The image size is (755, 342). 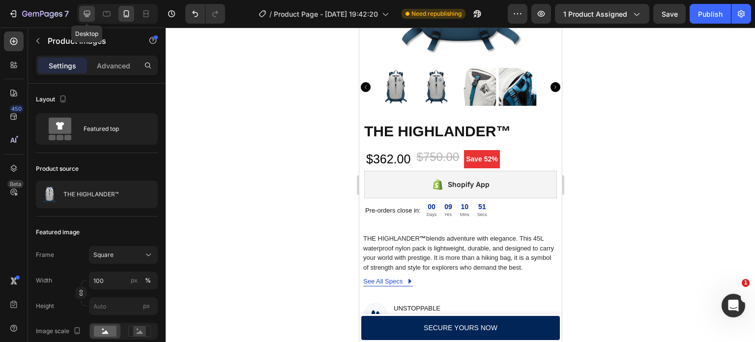 What do you see at coordinates (123, 255) in the screenshot?
I see `button: Square` at bounding box center [123, 255].